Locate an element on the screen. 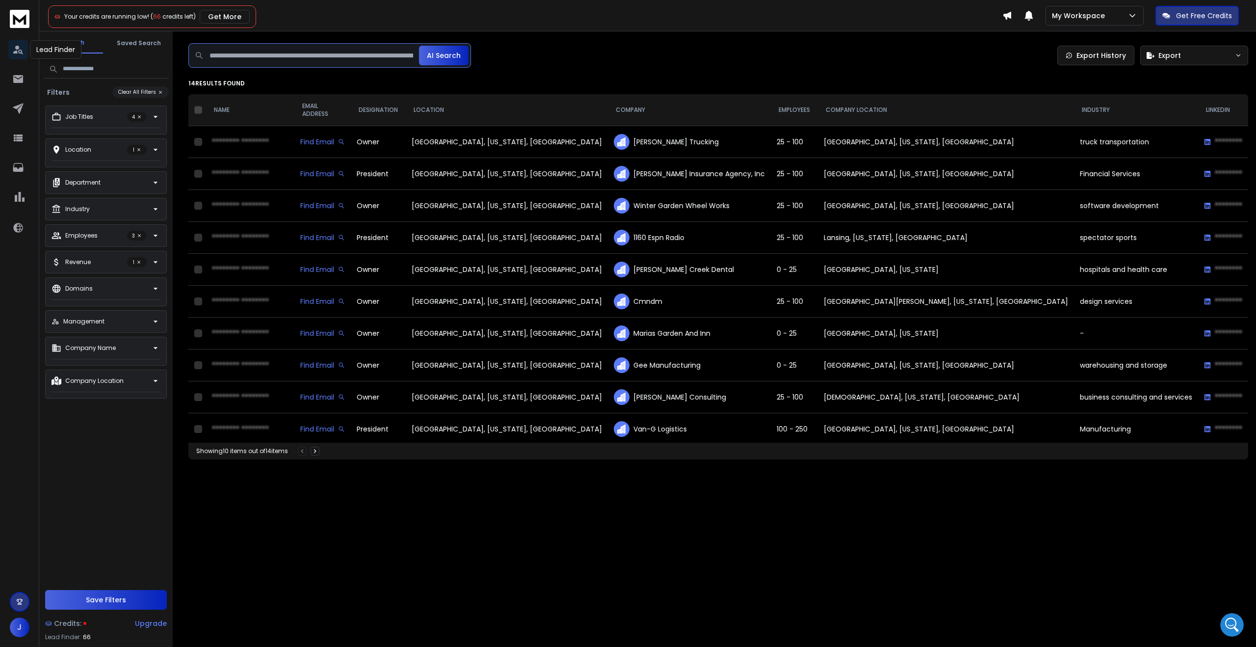  p: Company Name is located at coordinates (90, 348).